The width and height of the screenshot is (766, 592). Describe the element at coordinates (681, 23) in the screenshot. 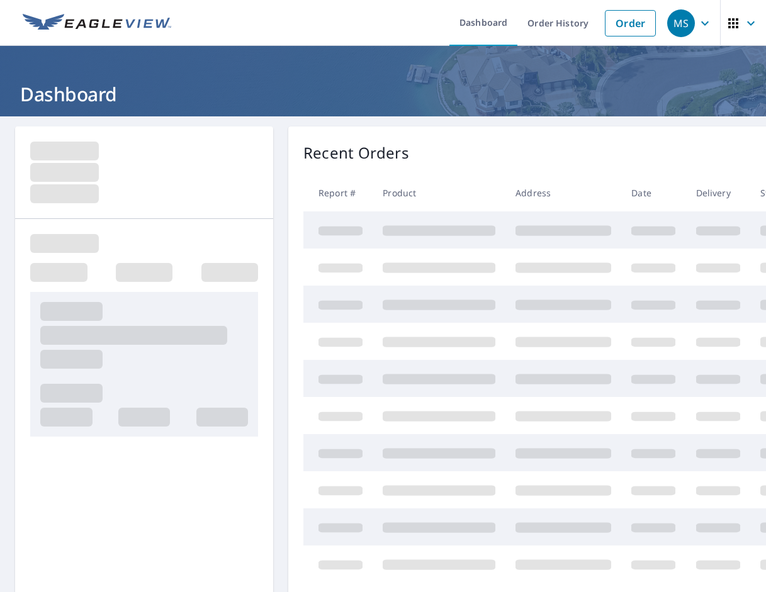

I see `div: MS` at that location.